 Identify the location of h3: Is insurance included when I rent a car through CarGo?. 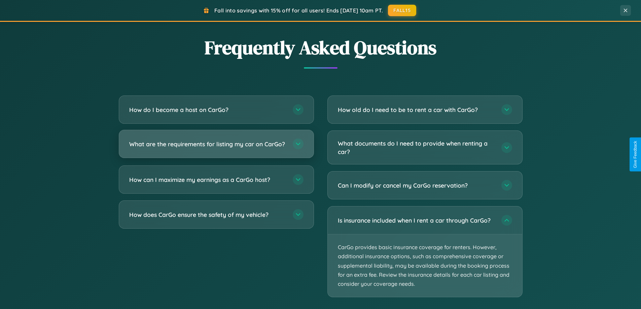
(416, 221).